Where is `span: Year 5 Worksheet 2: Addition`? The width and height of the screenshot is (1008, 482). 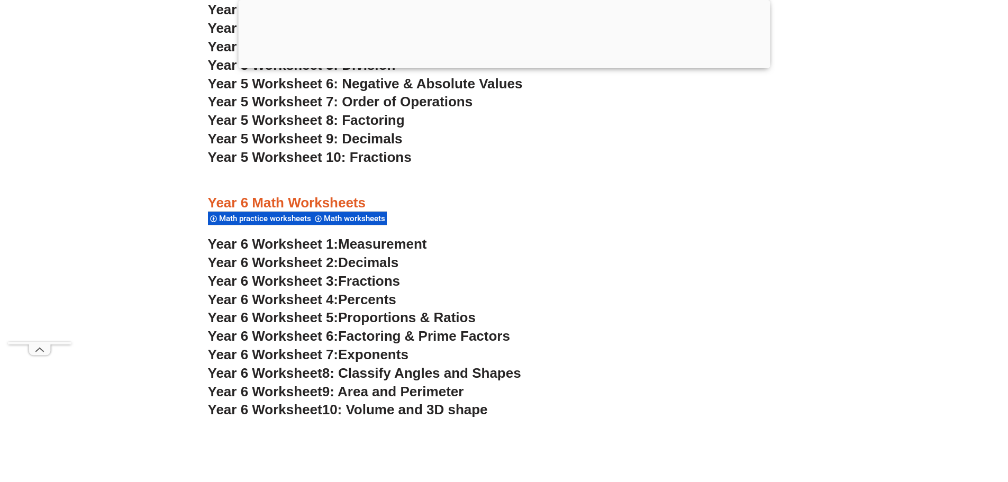 span: Year 5 Worksheet 2: Addition is located at coordinates (303, 10).